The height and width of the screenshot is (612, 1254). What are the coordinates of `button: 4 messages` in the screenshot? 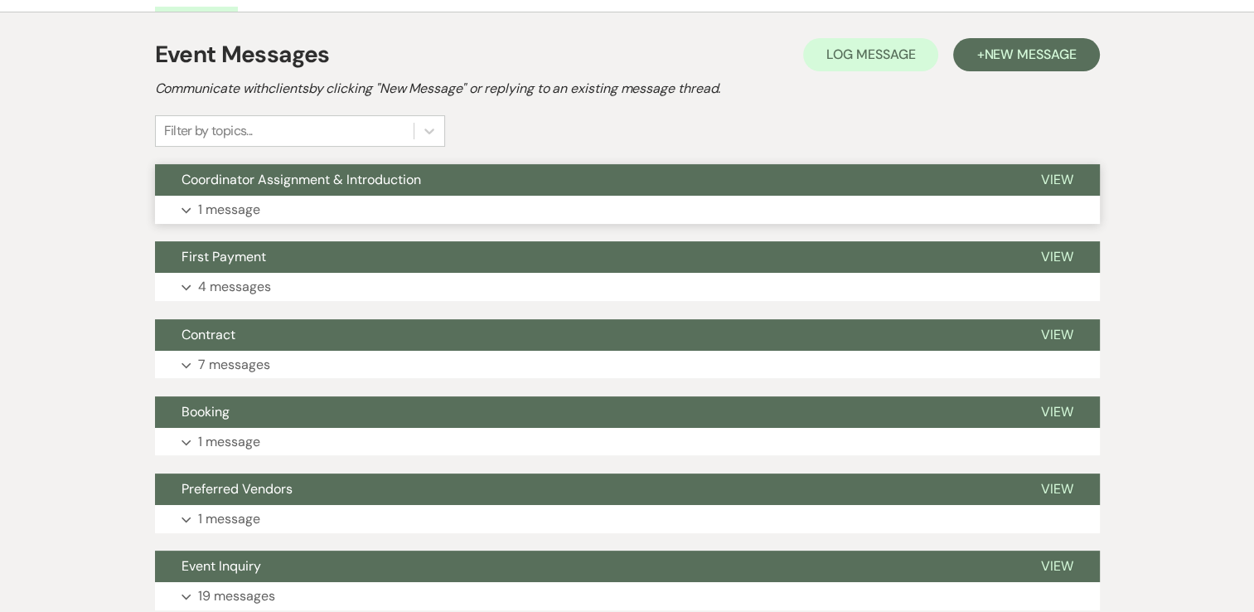 It's located at (628, 287).